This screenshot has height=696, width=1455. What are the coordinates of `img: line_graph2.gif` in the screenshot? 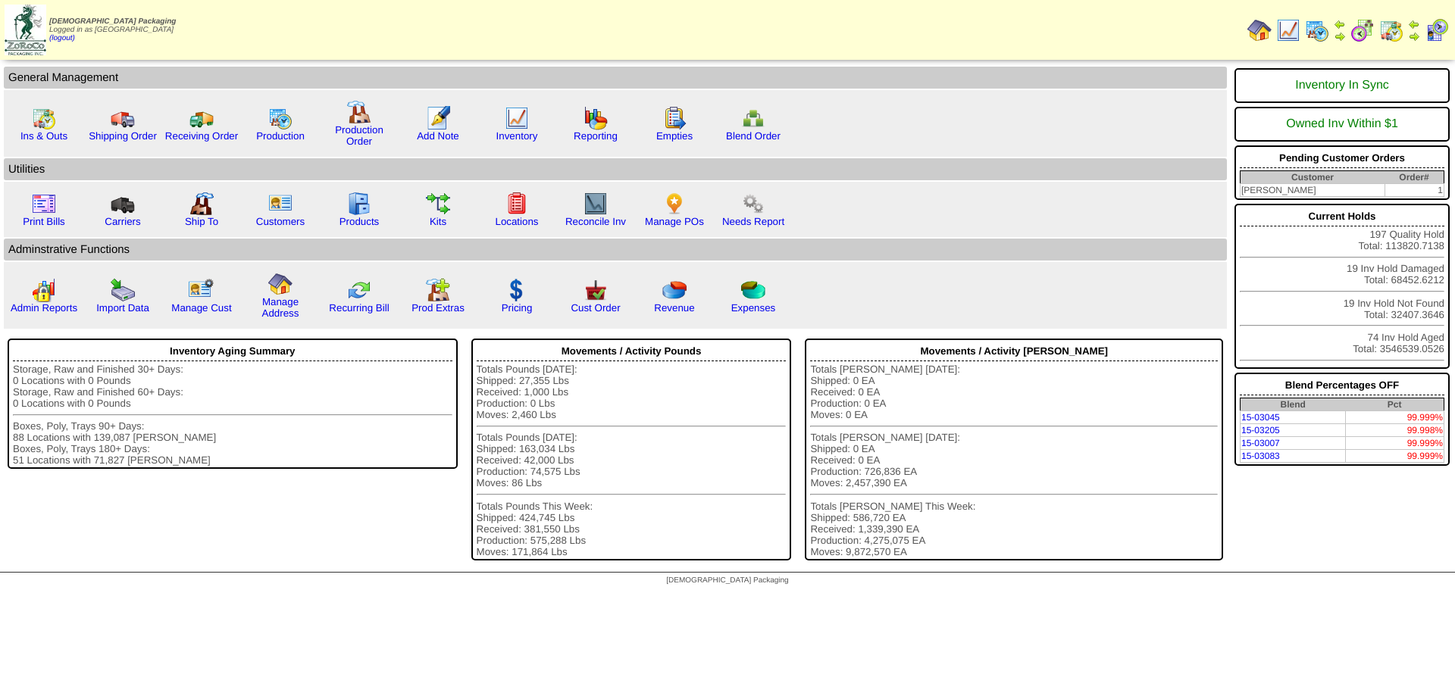 It's located at (596, 204).